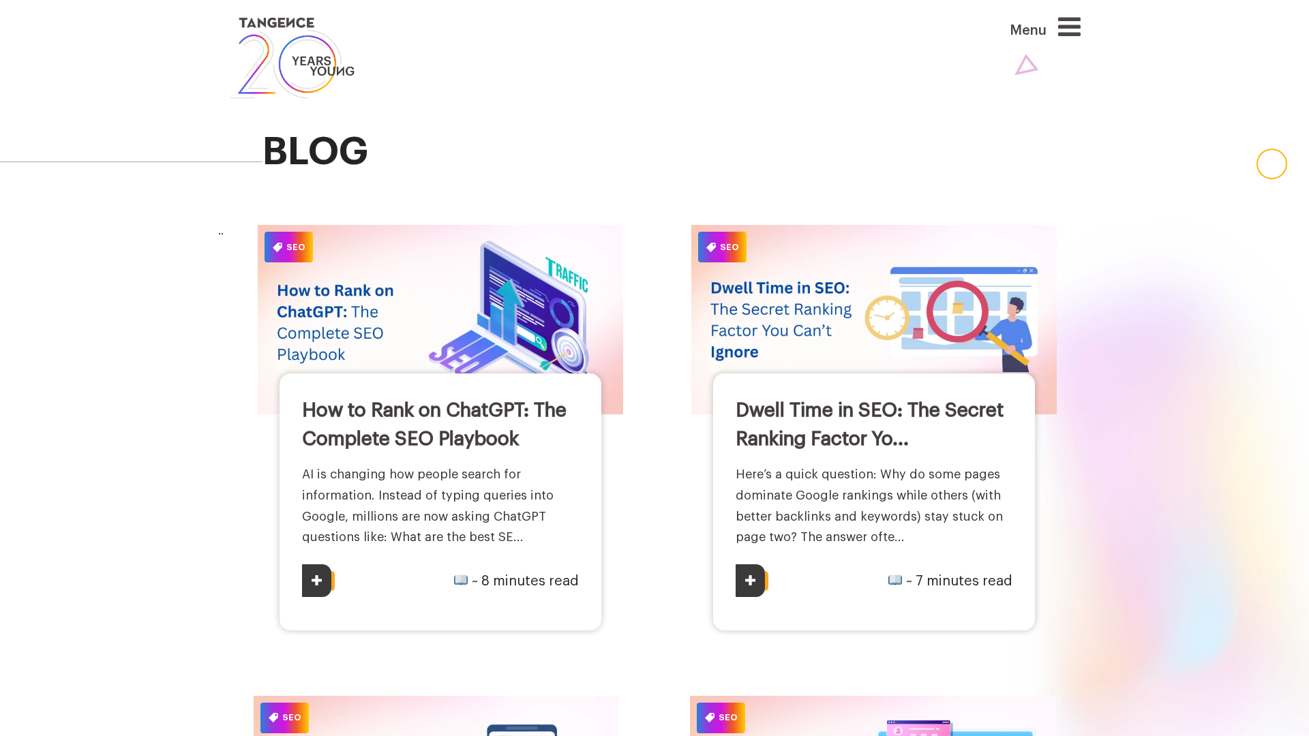  What do you see at coordinates (434, 425) in the screenshot?
I see `a: How to Rank on ChatGPT: The Complete SEO Playbook` at bounding box center [434, 425].